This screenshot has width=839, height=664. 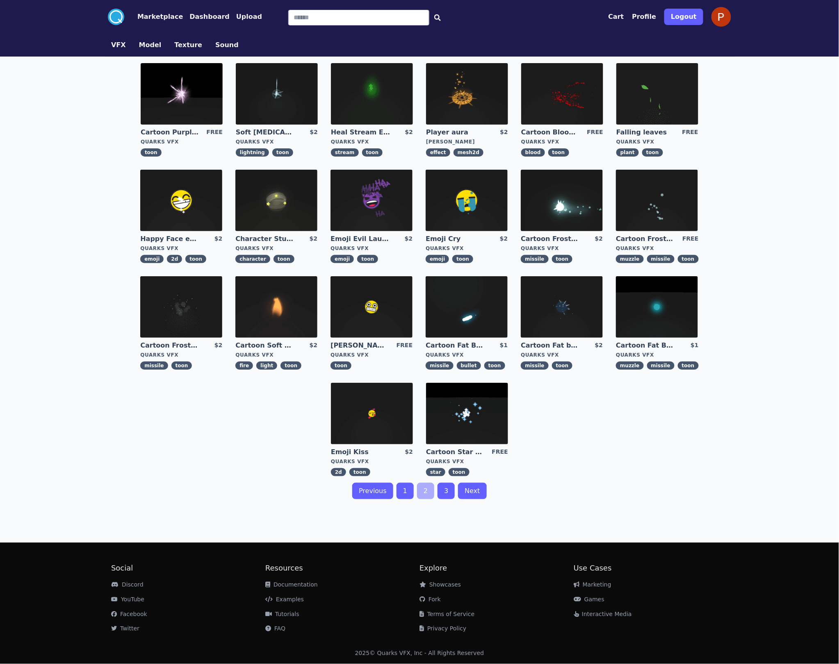 What do you see at coordinates (644, 17) in the screenshot?
I see `a: Profile` at bounding box center [644, 17].